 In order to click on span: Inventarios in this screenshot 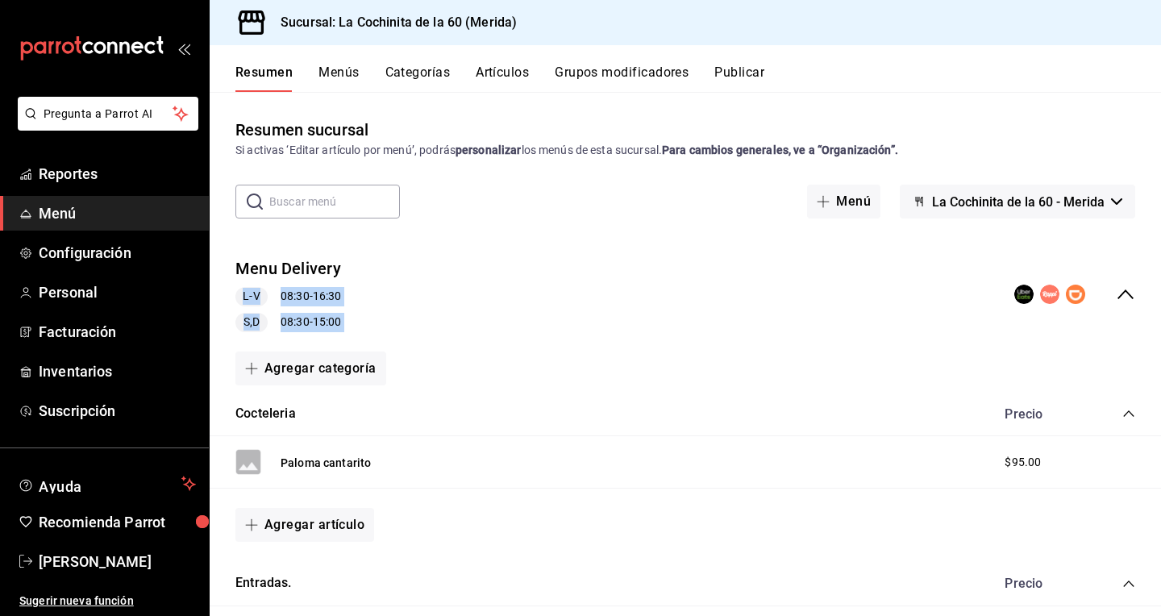, I will do `click(117, 371)`.